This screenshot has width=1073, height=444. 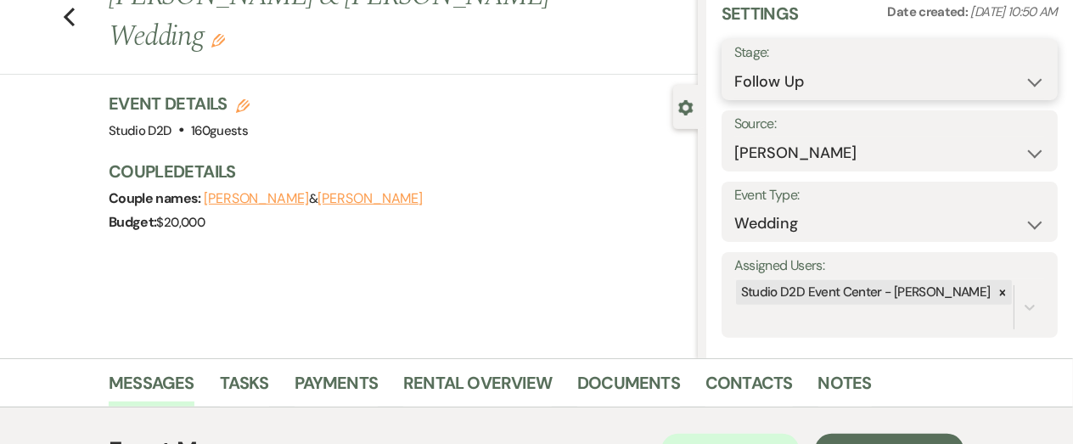 What do you see at coordinates (844, 388) in the screenshot?
I see `a: Notes` at bounding box center [844, 388].